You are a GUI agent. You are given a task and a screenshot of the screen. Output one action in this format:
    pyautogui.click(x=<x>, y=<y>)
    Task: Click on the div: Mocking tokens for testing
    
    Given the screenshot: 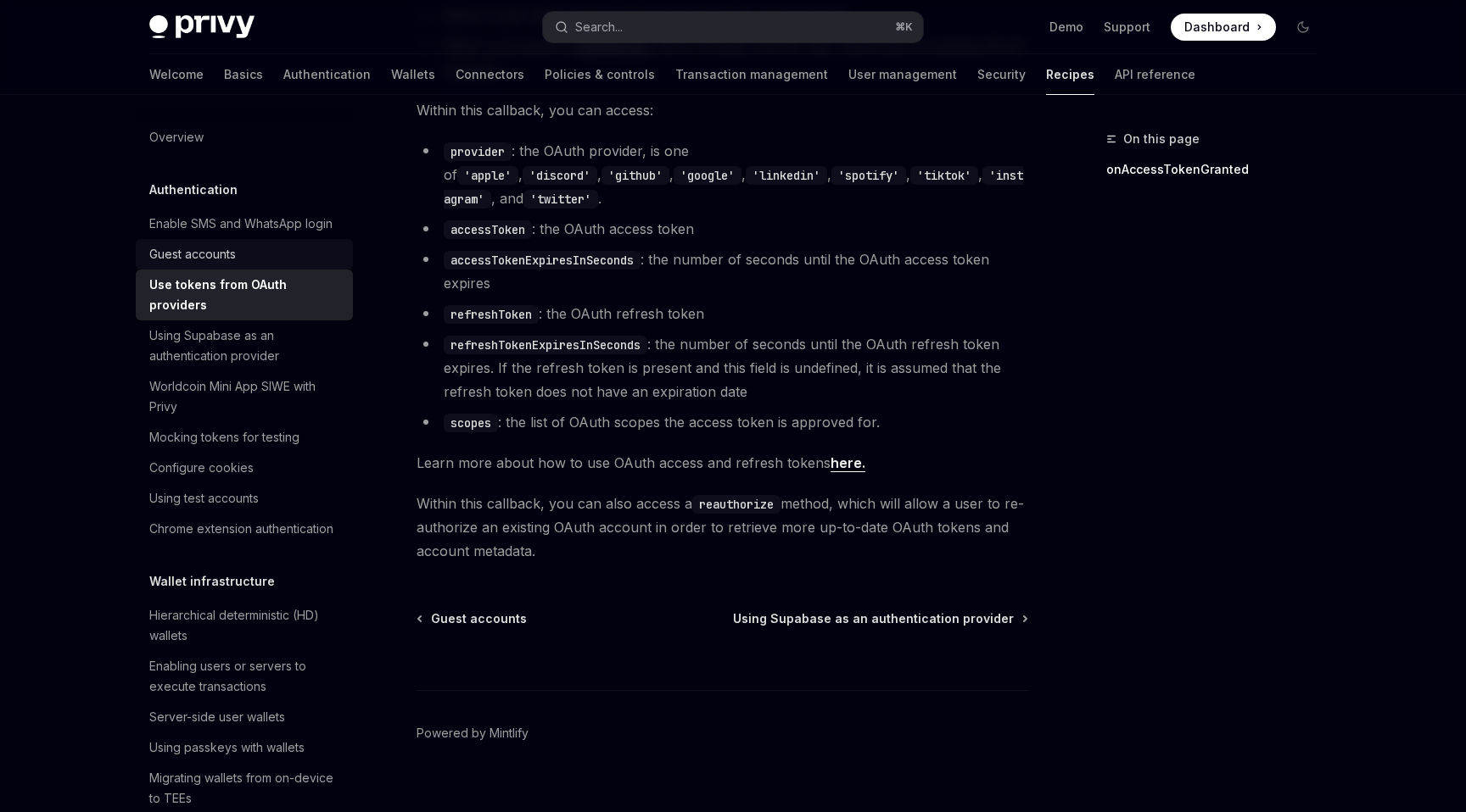 What is the action you would take?
    pyautogui.click(x=224, y=437)
    